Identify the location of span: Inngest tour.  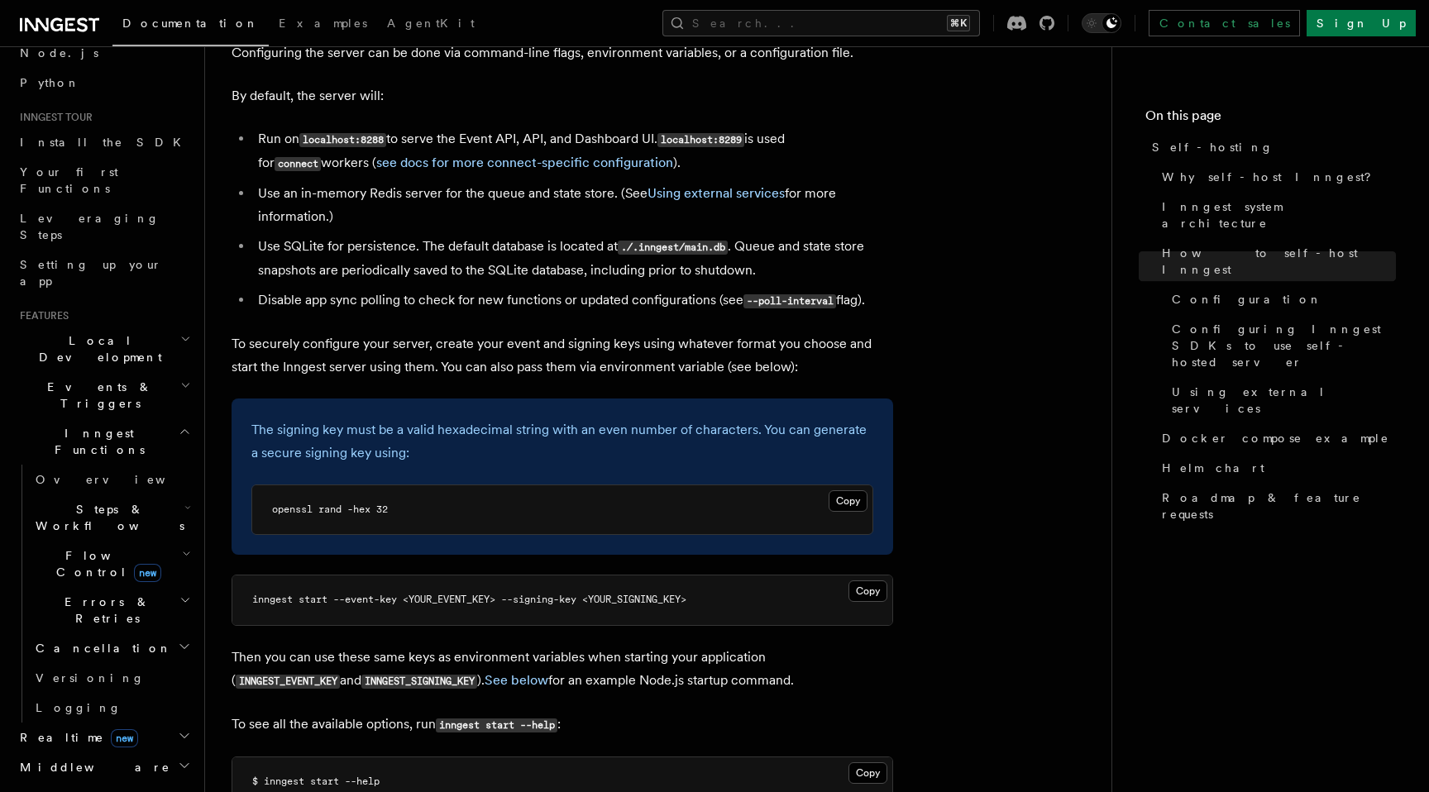
(53, 117).